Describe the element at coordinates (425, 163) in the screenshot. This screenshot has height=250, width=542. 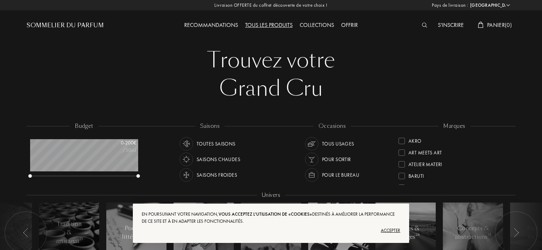
I see `div: Atelier Materi` at that location.